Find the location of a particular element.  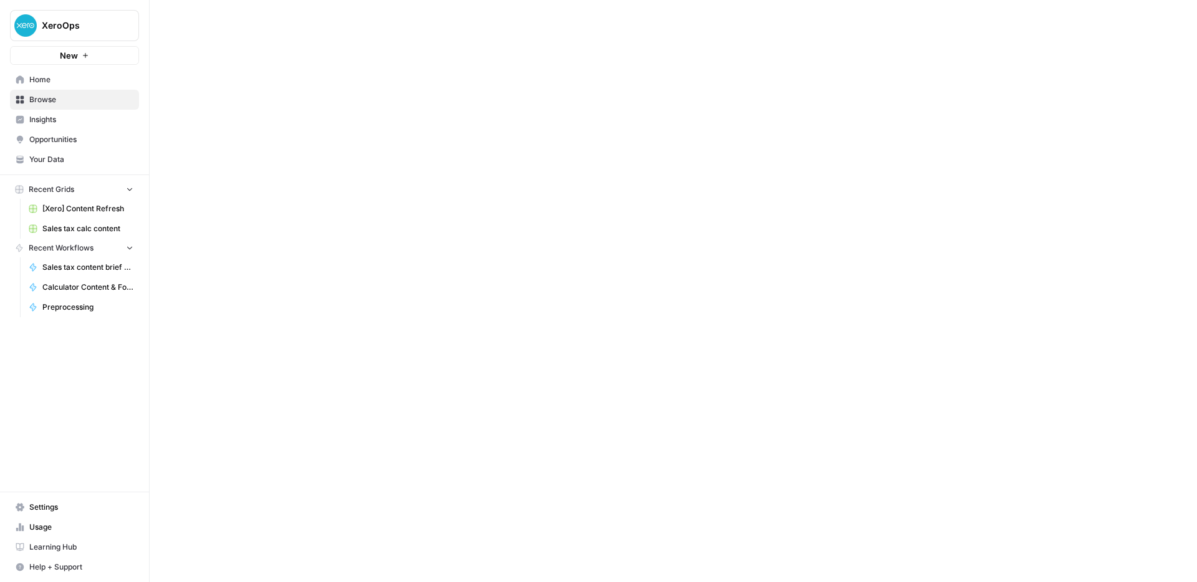

span: Home is located at coordinates (81, 80).